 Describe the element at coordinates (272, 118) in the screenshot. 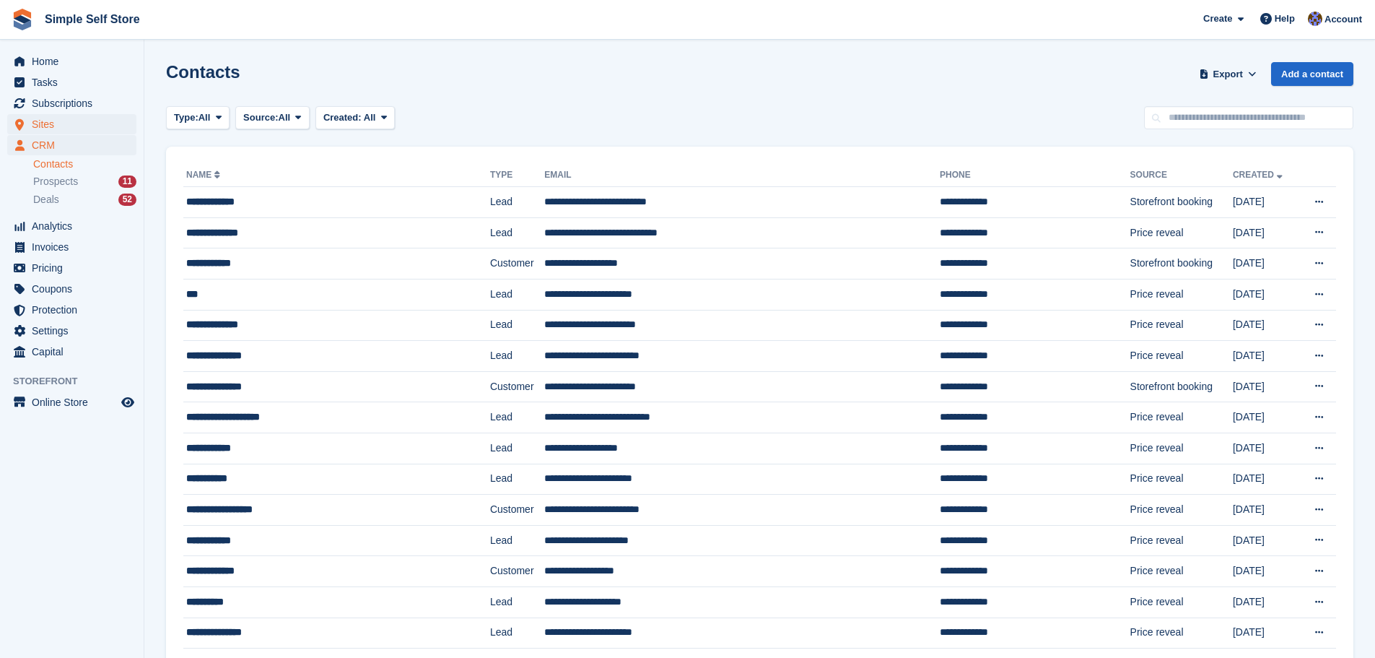

I see `button: Source: All` at that location.